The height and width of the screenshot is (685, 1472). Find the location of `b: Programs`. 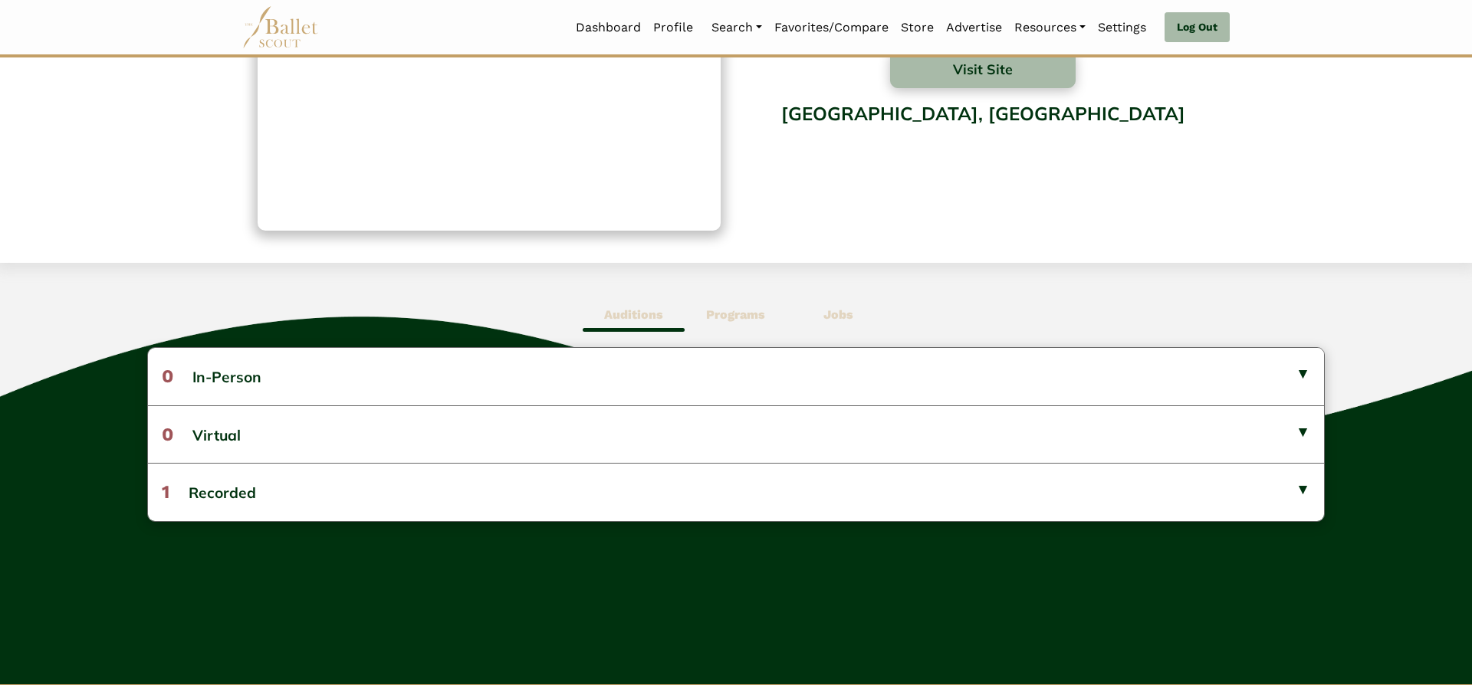

b: Programs is located at coordinates (735, 314).